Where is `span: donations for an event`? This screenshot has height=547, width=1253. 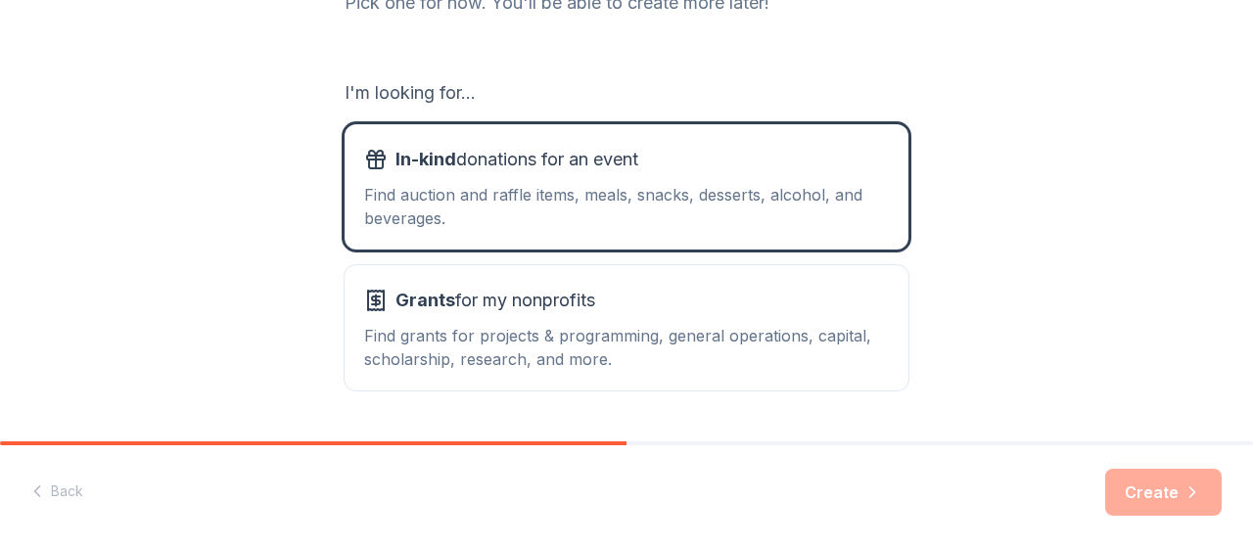 span: donations for an event is located at coordinates (517, 160).